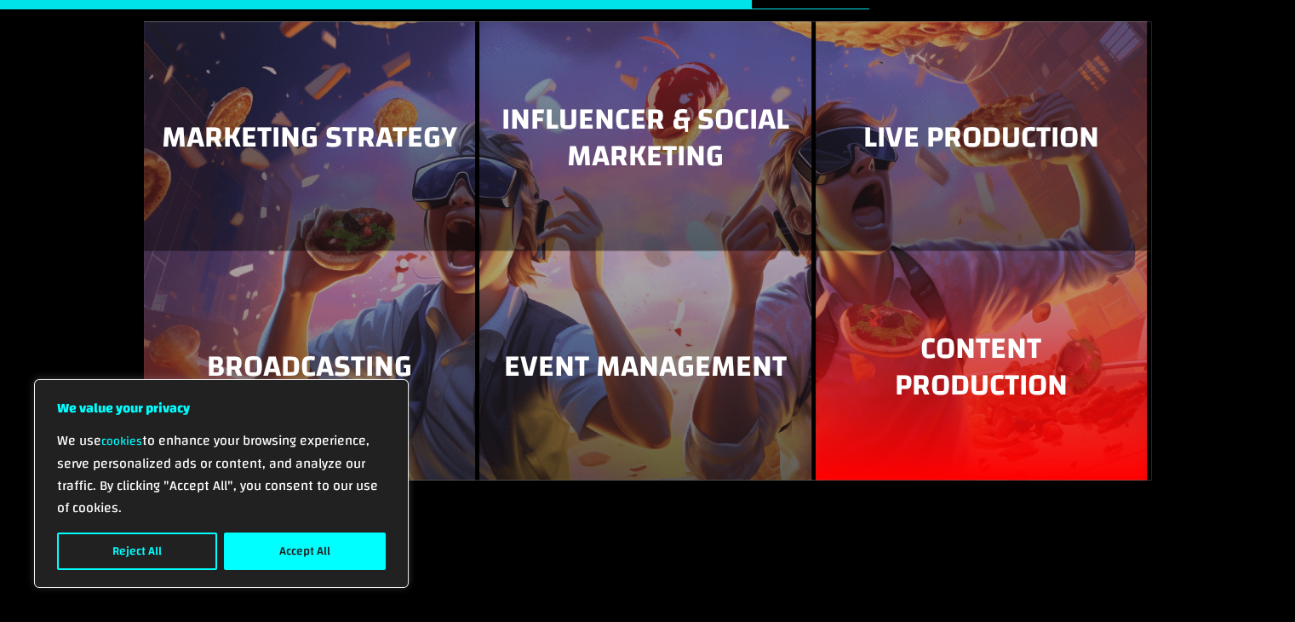  Describe the element at coordinates (122, 441) in the screenshot. I see `span: cookies` at that location.